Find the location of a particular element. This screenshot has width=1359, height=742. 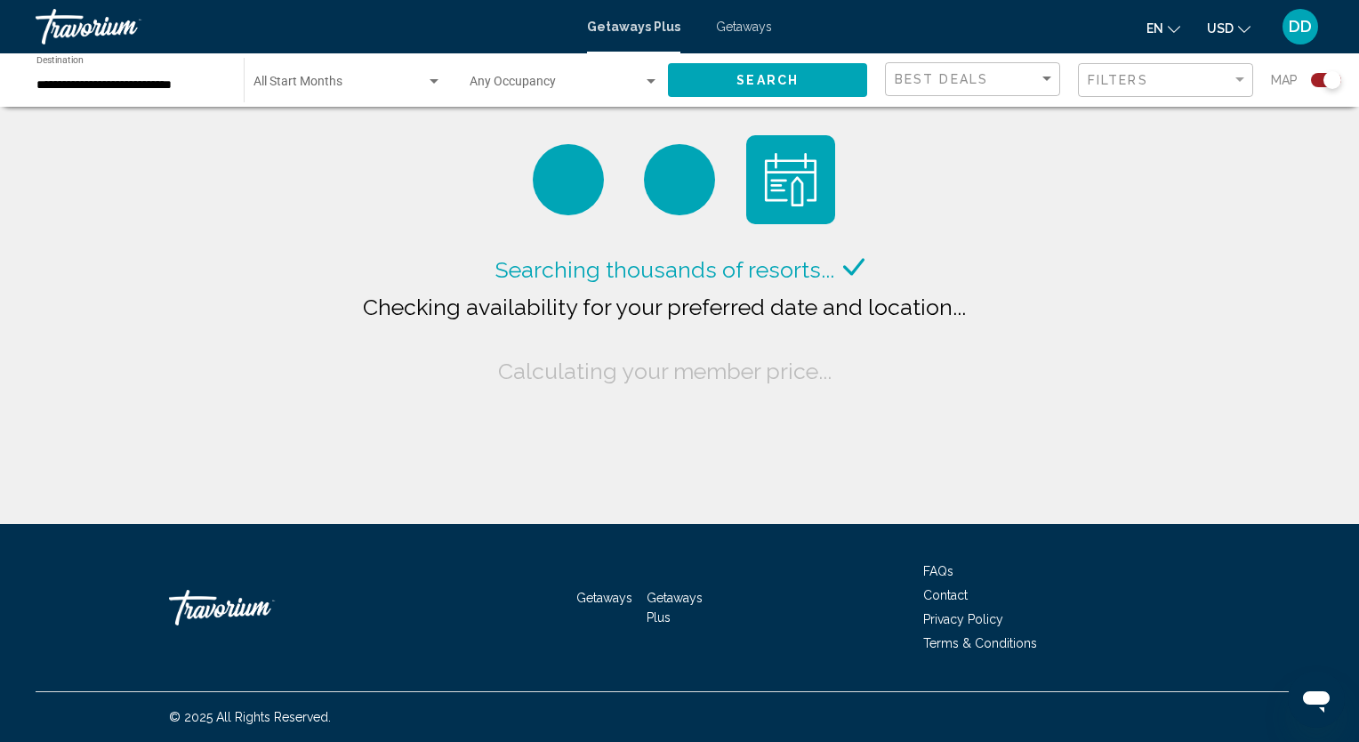

button: Search is located at coordinates (768, 79).